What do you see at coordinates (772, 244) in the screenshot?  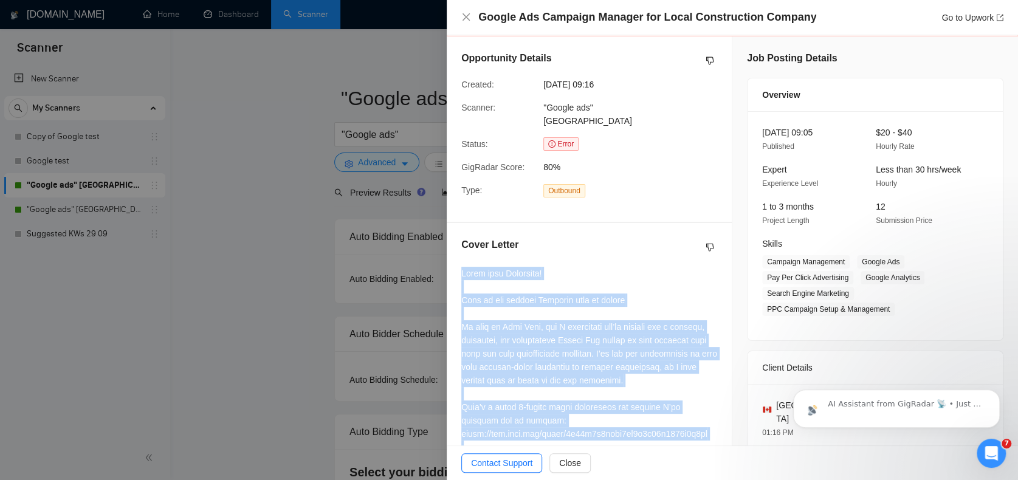 I see `span: Skills` at bounding box center [772, 244].